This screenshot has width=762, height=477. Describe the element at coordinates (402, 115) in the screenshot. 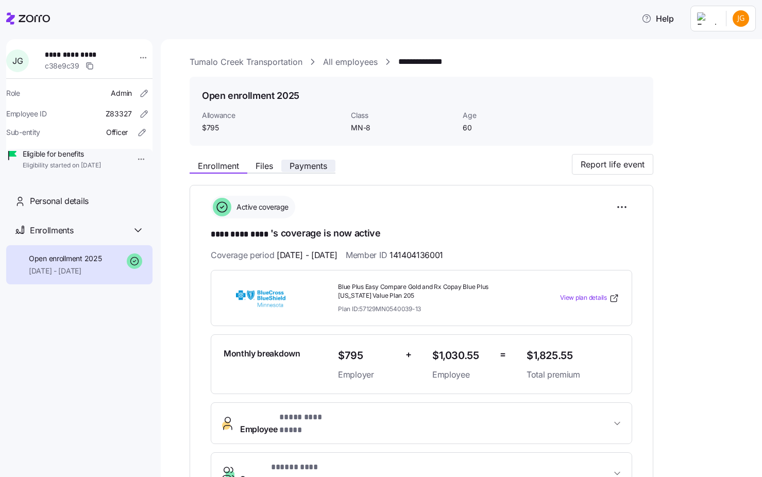

I see `span: Class` at that location.